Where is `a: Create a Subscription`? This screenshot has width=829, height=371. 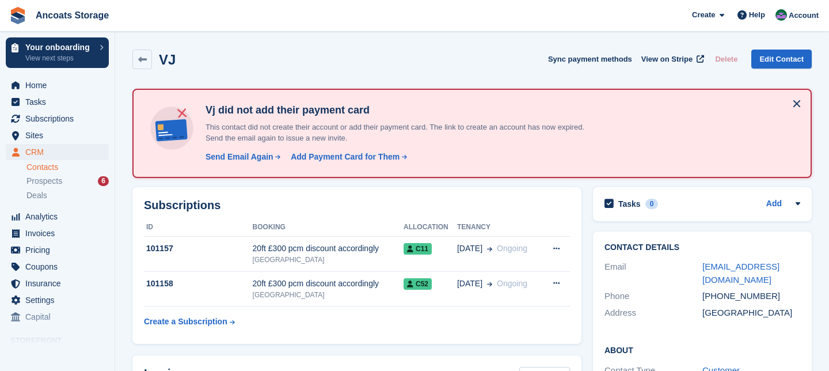 a: Create a Subscription is located at coordinates (189, 321).